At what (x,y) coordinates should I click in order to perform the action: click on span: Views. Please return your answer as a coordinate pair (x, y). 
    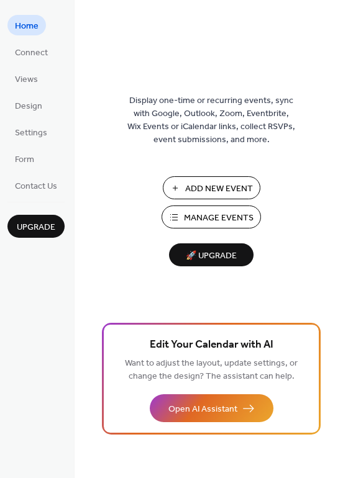
    Looking at the image, I should click on (26, 79).